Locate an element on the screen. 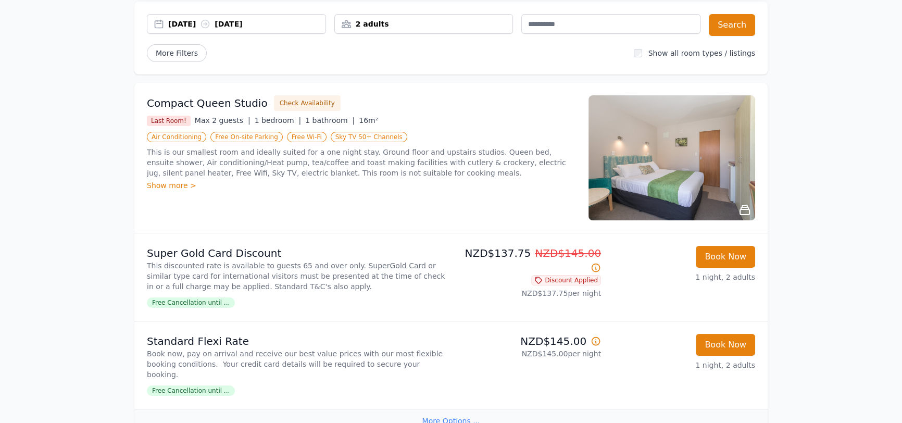 This screenshot has height=423, width=902. span: 16m² is located at coordinates (368, 120).